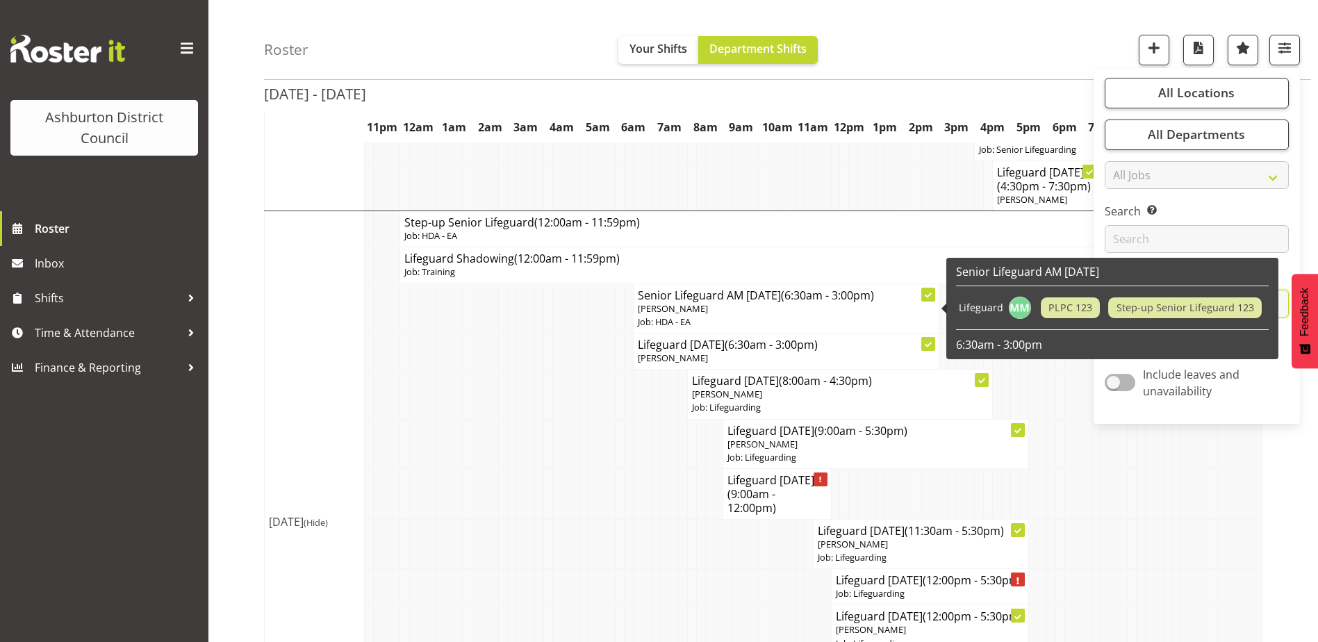 This screenshot has width=1318, height=642. Describe the element at coordinates (705, 127) in the screenshot. I see `th: 8am` at that location.